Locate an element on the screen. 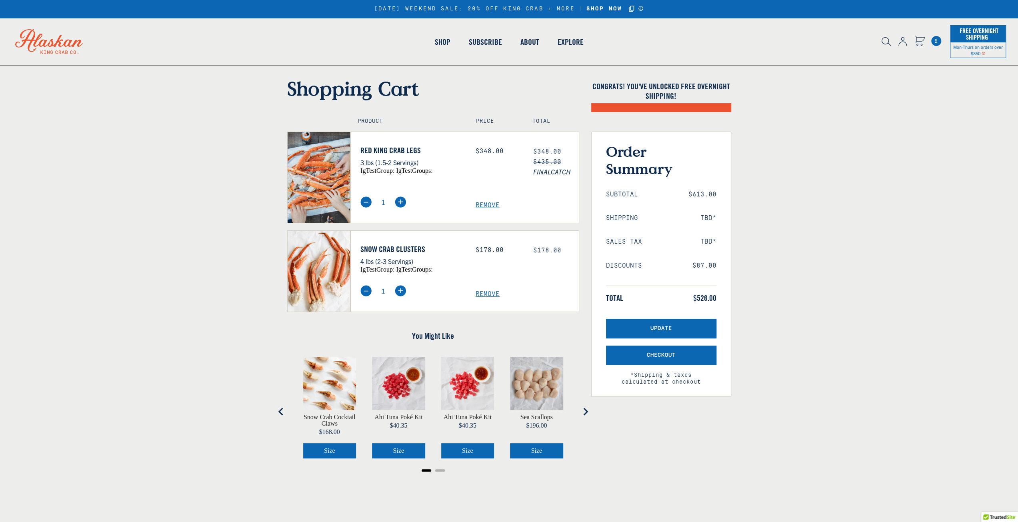 The height and width of the screenshot is (522, 1018). span: 2 is located at coordinates (936, 41).